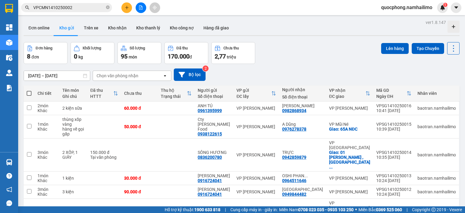 This screenshot has width=465, height=213. What do you see at coordinates (165, 76) in the screenshot?
I see `svg: open` at bounding box center [165, 76].